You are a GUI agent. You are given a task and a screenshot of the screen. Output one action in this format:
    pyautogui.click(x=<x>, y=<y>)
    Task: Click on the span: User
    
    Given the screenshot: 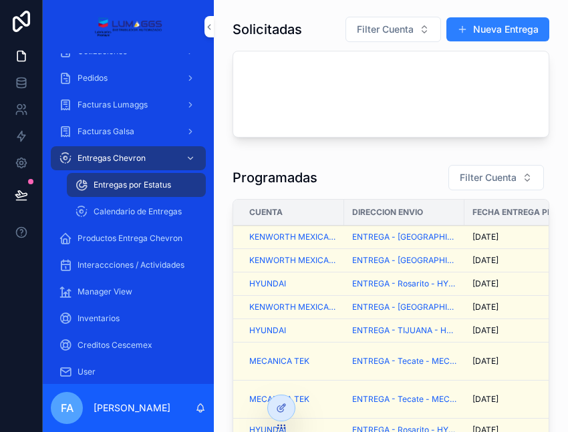 What is the action you would take?
    pyautogui.click(x=86, y=372)
    